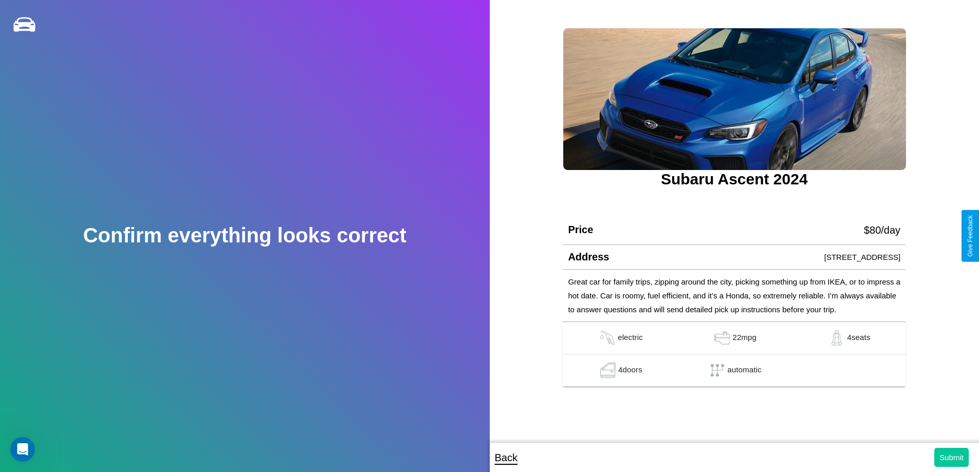  Describe the element at coordinates (630, 370) in the screenshot. I see `p: 4 doors` at that location.